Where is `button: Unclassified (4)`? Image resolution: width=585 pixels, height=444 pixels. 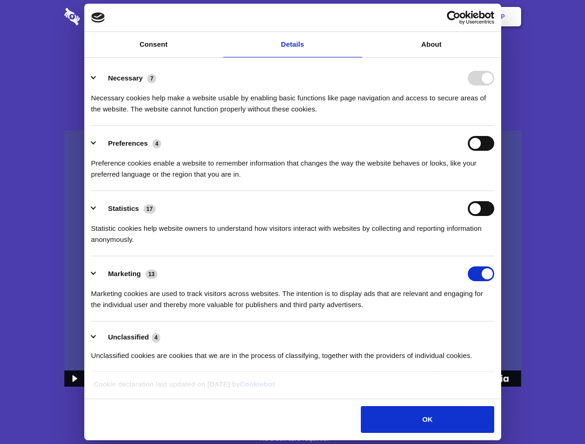
button: Unclassified (4) is located at coordinates (129, 337).